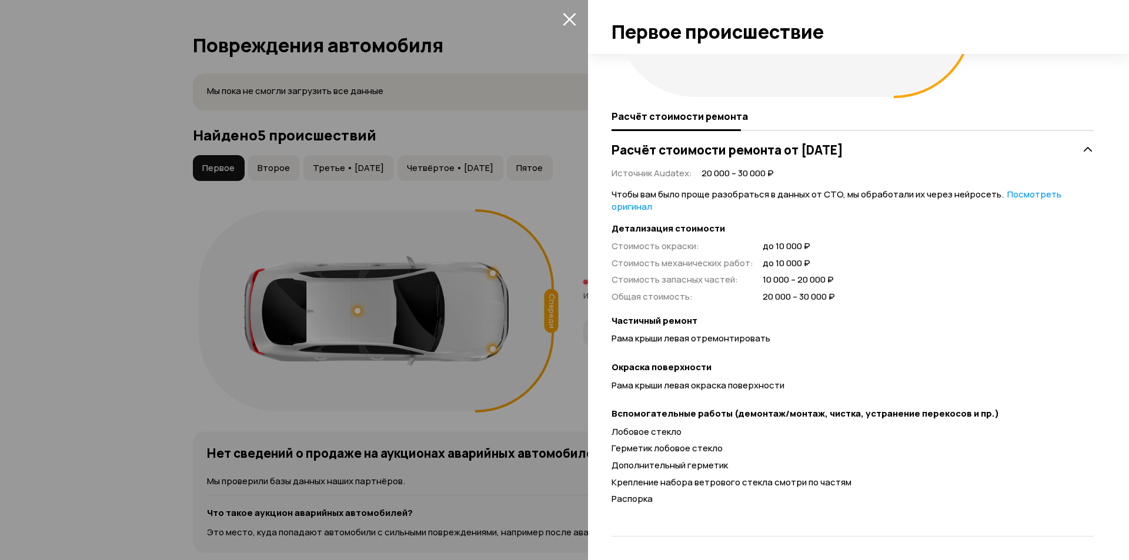 The height and width of the screenshot is (560, 1129). Describe the element at coordinates (852, 229) in the screenshot. I see `strong: Детализация стоимости` at that location.